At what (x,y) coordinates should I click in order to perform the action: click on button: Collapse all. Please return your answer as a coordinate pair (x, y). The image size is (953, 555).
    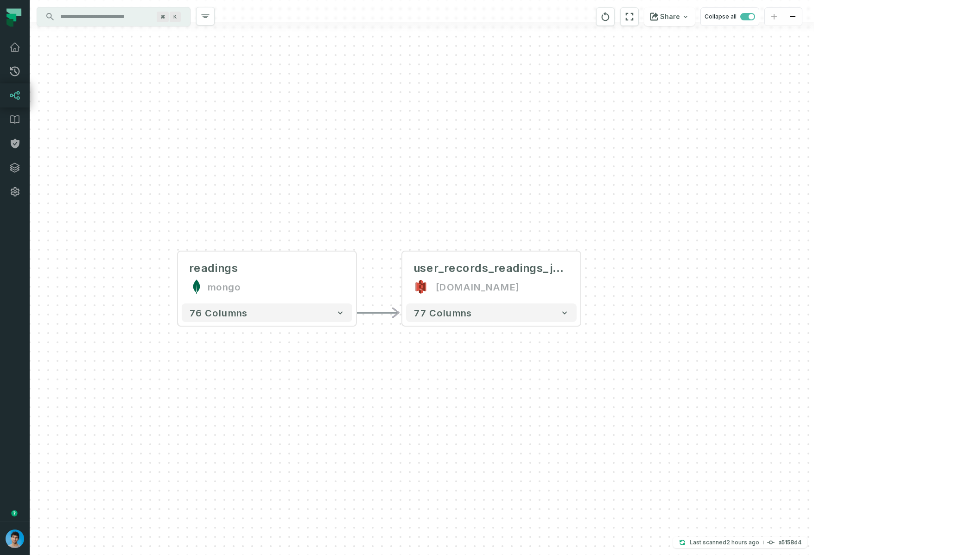
    Looking at the image, I should click on (730, 17).